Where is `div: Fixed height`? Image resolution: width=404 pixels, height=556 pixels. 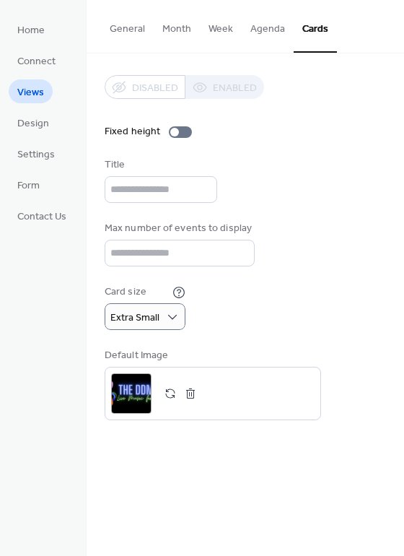
div: Fixed height is located at coordinates (132, 131).